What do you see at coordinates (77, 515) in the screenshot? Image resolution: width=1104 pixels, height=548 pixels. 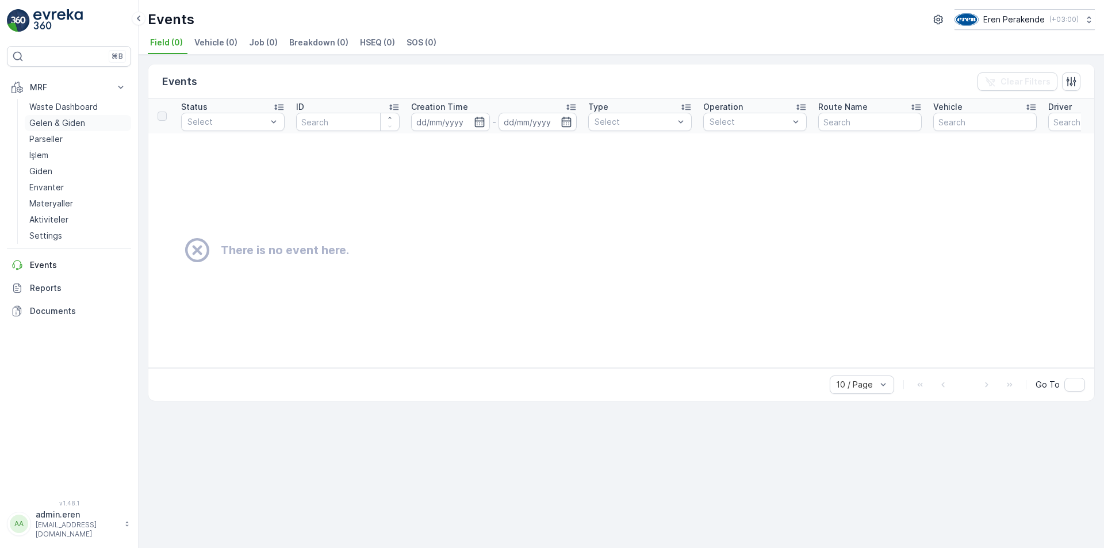 I see `p: admin.eren` at bounding box center [77, 515].